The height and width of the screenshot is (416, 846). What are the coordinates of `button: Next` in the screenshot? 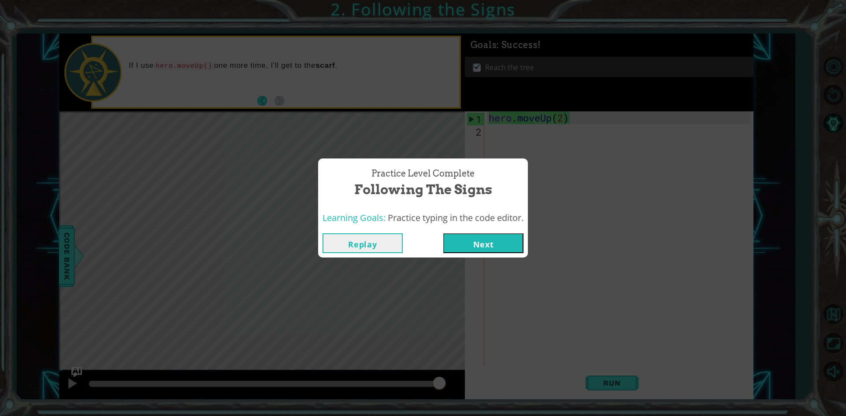 It's located at (483, 243).